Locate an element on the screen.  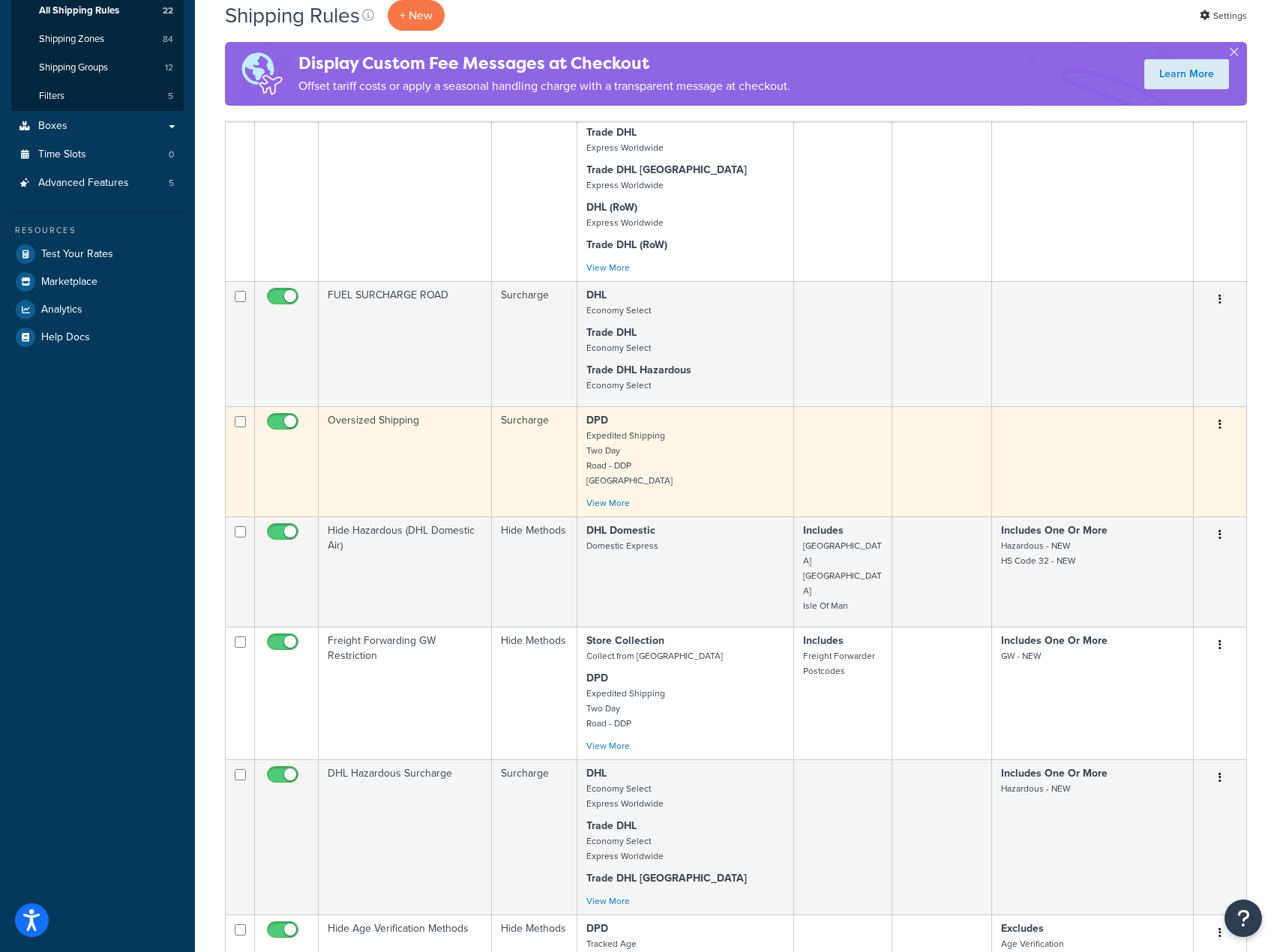
small: Tracked Age is located at coordinates (612, 944).